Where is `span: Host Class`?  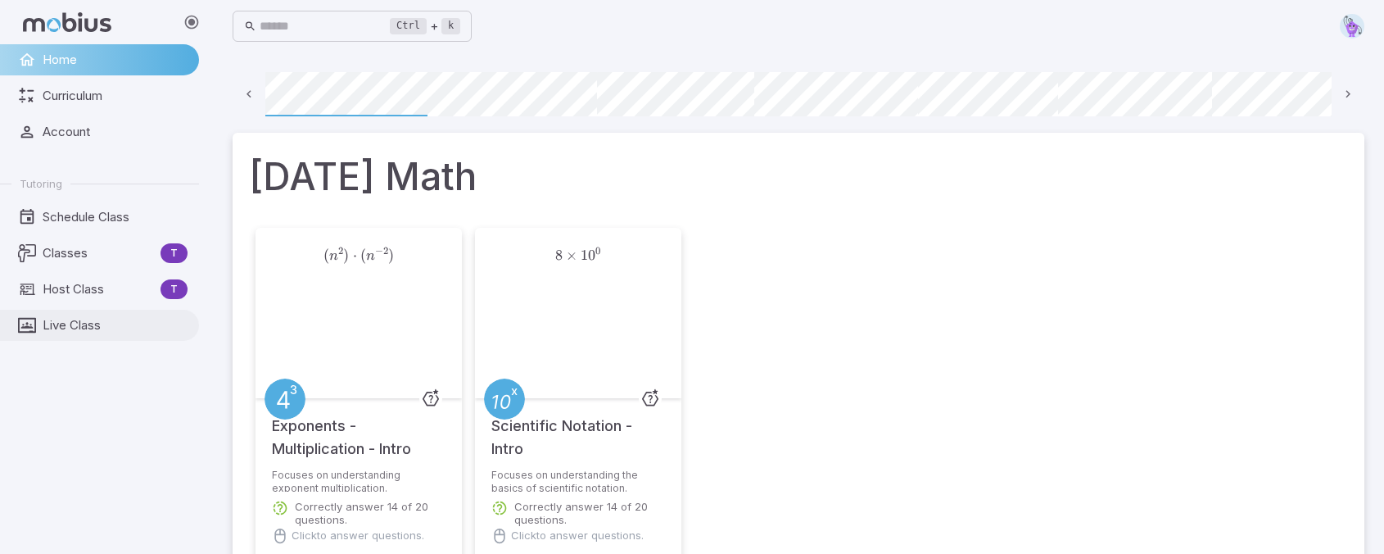
span: Host Class is located at coordinates (98, 289).